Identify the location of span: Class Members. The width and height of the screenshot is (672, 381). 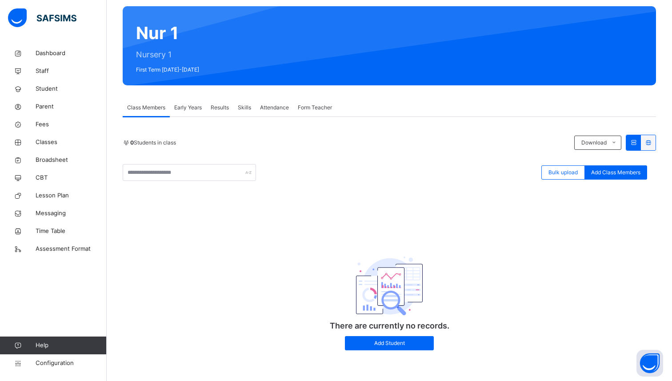
(146, 108).